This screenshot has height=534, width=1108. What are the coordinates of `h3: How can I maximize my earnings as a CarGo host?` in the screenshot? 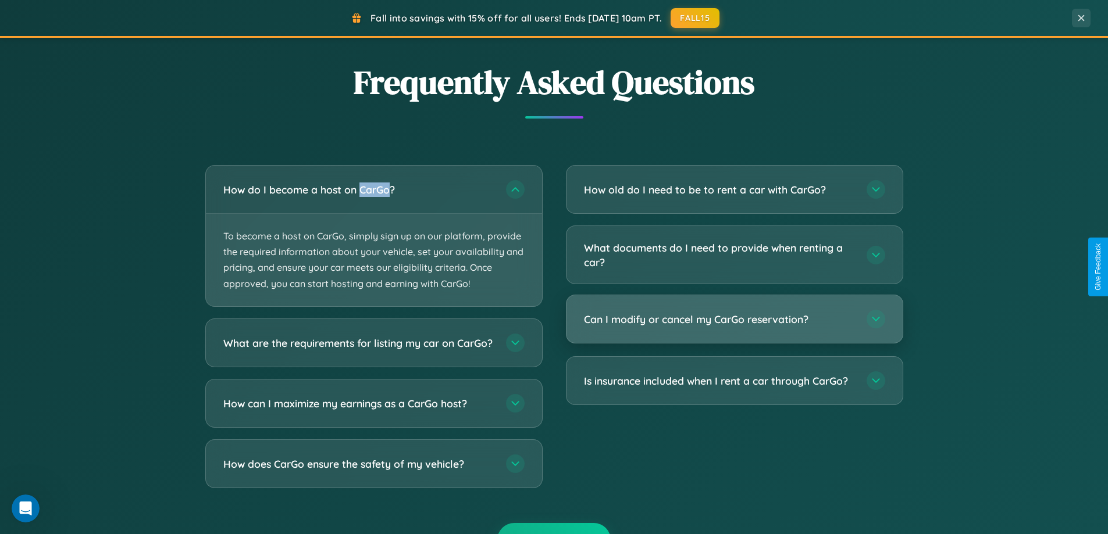 It's located at (359, 403).